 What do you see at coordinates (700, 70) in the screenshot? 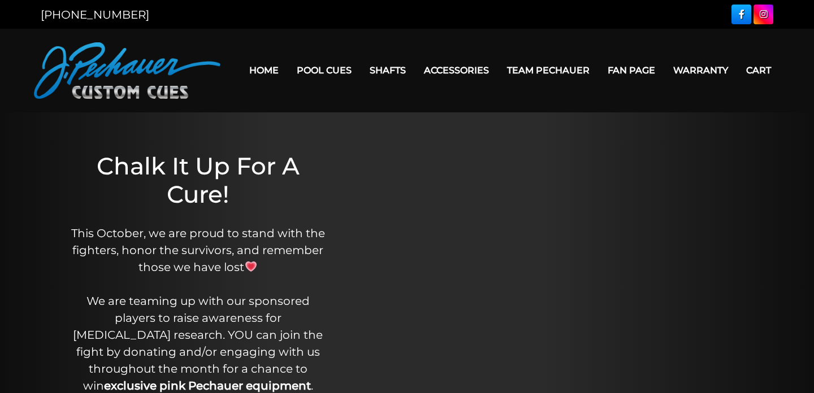
I see `a: Warranty` at bounding box center [700, 70].